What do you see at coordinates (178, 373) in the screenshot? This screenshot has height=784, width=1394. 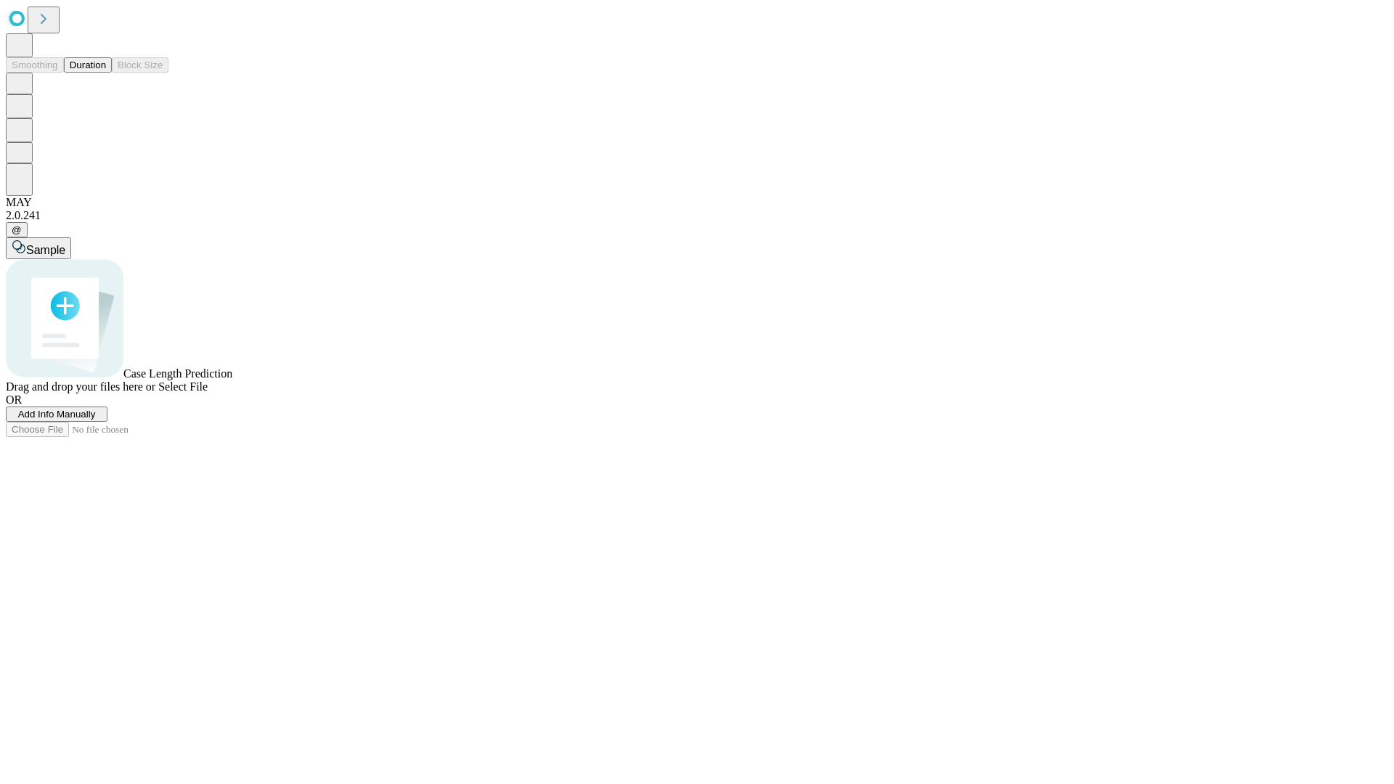 I see `span: Case Length Prediction` at bounding box center [178, 373].